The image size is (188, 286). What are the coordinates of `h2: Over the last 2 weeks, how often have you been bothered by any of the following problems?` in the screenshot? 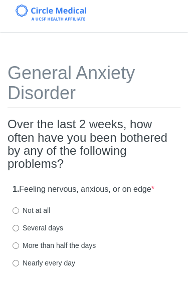 It's located at (94, 144).